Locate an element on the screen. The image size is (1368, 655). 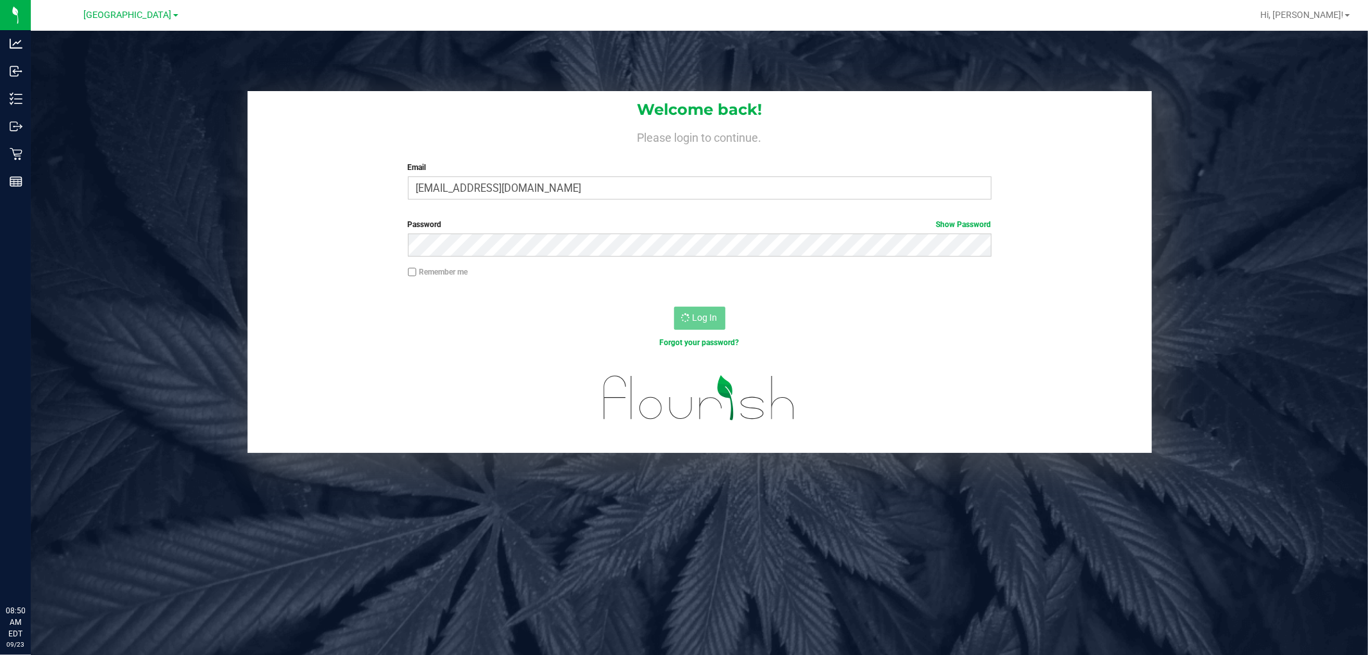
h4: Please login to continue. is located at coordinates (700, 136).